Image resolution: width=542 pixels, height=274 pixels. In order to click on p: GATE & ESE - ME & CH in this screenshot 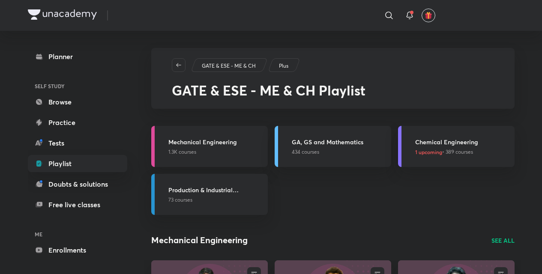, I will do `click(229, 66)`.